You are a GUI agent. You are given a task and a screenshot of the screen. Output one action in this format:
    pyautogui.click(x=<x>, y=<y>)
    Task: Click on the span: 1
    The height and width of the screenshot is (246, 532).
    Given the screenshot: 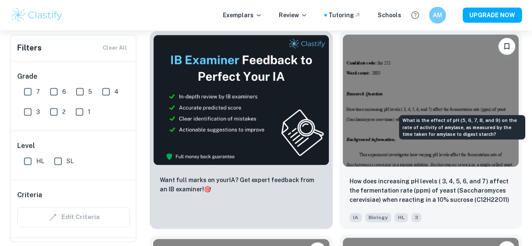 What is the action you would take?
    pyautogui.click(x=89, y=112)
    